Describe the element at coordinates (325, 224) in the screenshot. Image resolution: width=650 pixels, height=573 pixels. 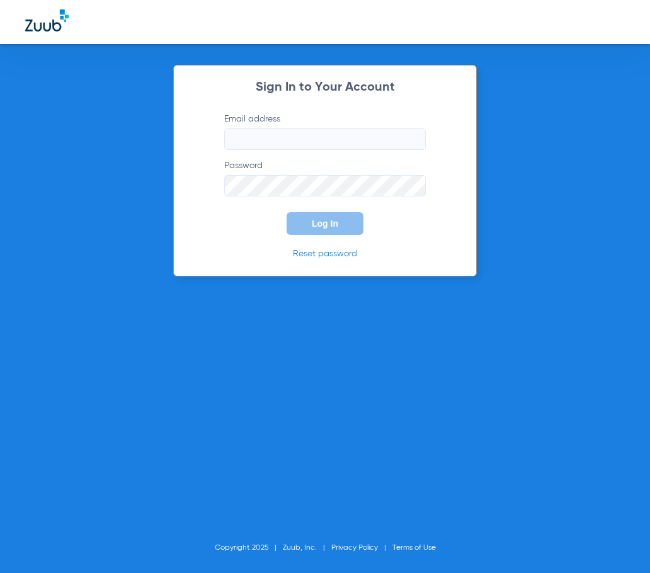
I see `button: Log In` at that location.